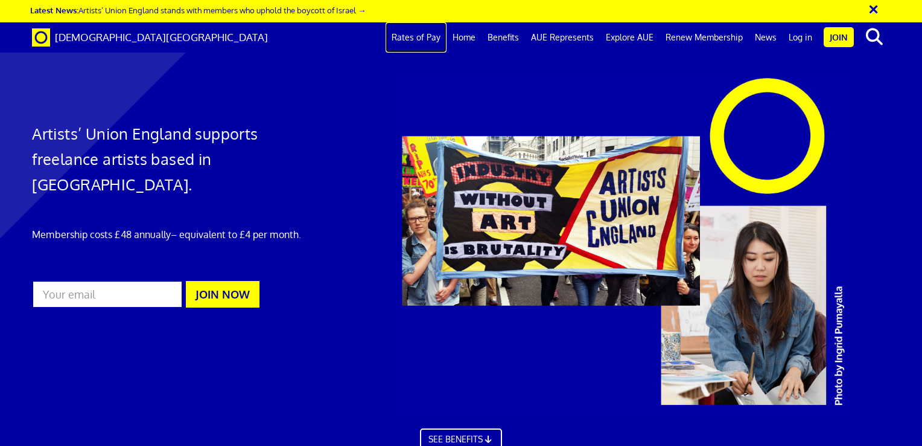 This screenshot has height=446, width=922. I want to click on a: Latest News:Artists’ Union England stands with members who uphold the boycott of Israel →, so click(198, 10).